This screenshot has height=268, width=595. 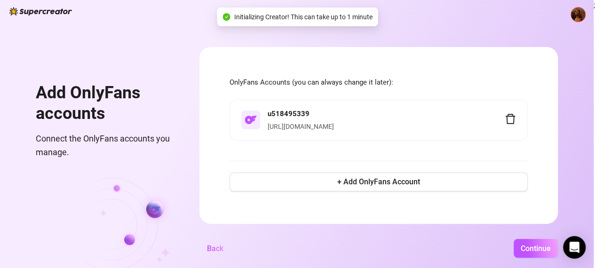 I want to click on button: Continue, so click(x=536, y=248).